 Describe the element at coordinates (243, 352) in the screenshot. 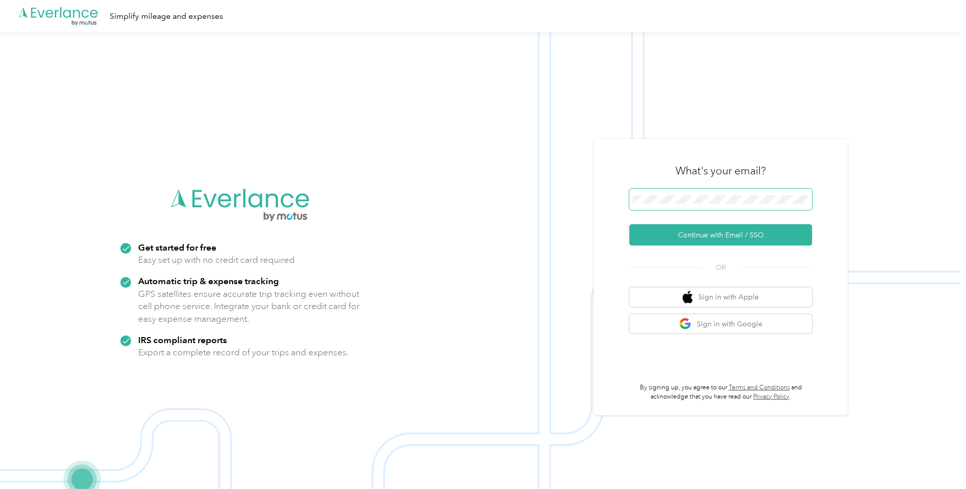

I see `p: Export a complete record of your trips and expenses.` at that location.